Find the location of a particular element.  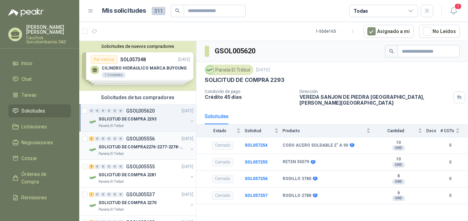

div: 1 - 50 de 165 is located at coordinates (337, 31).